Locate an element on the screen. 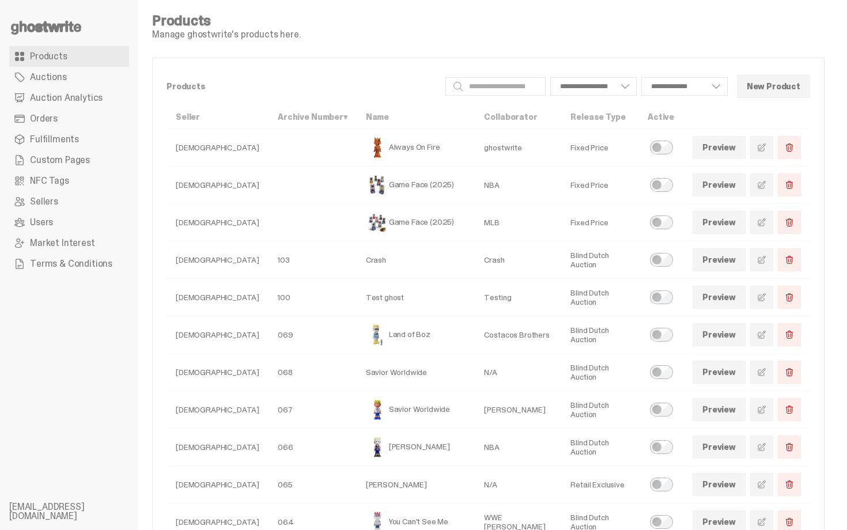 The width and height of the screenshot is (847, 530). a: Users is located at coordinates (69, 222).